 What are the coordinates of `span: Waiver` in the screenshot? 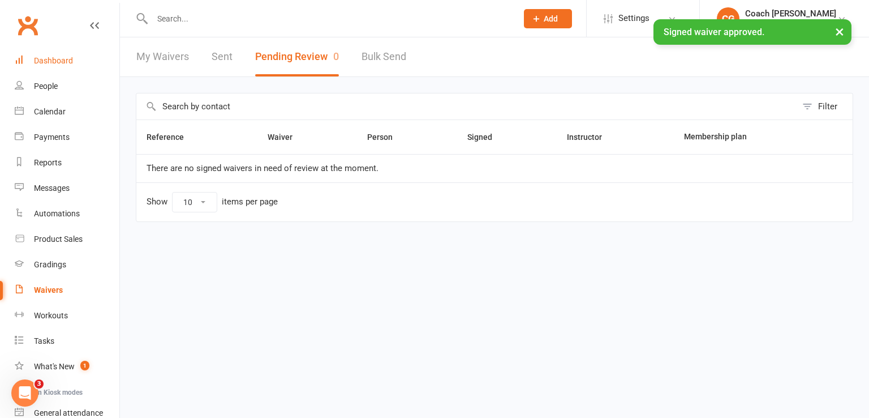 It's located at (286, 137).